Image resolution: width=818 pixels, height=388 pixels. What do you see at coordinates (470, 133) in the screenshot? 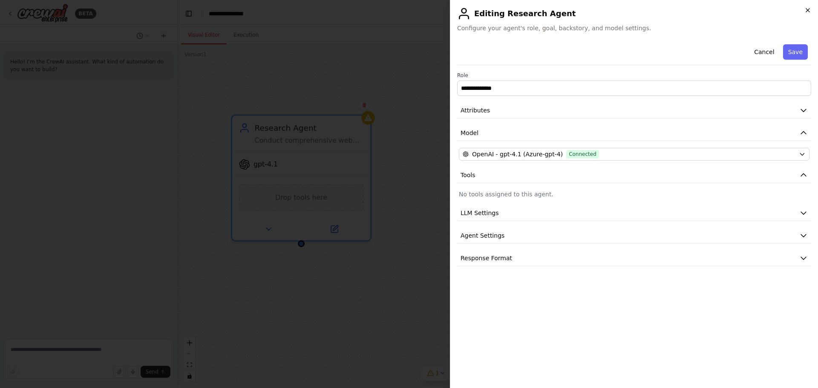
I see `span: Model` at bounding box center [470, 133].